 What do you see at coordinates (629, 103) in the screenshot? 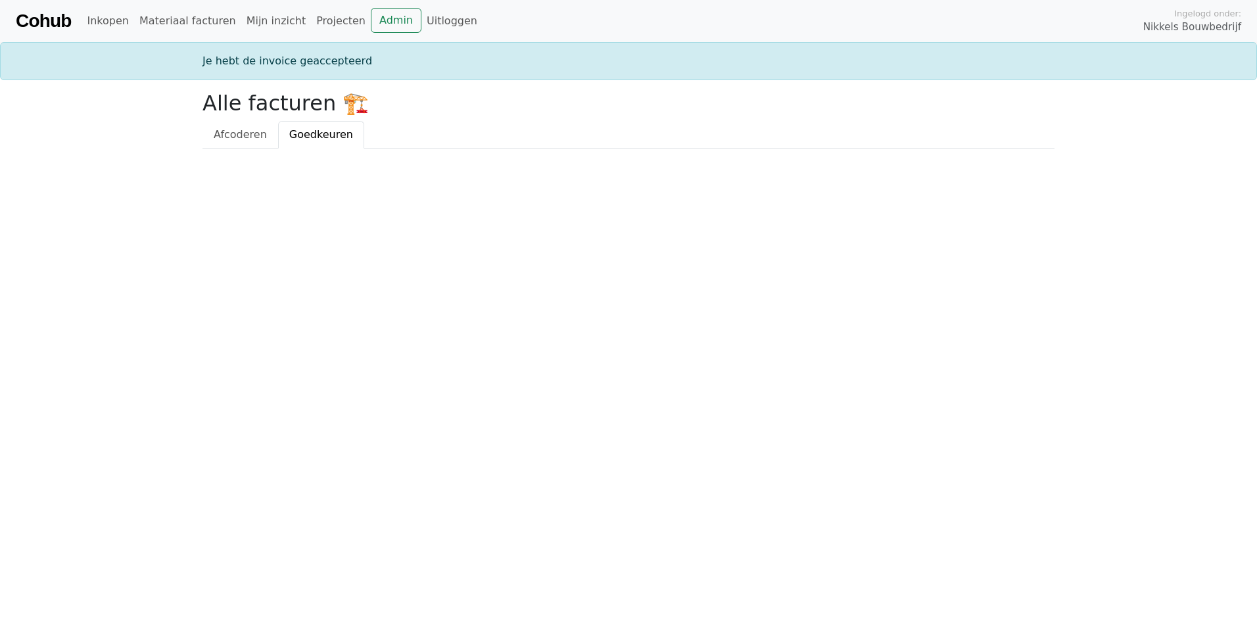
I see `h2: Alle facturen 🏗️` at bounding box center [629, 103].